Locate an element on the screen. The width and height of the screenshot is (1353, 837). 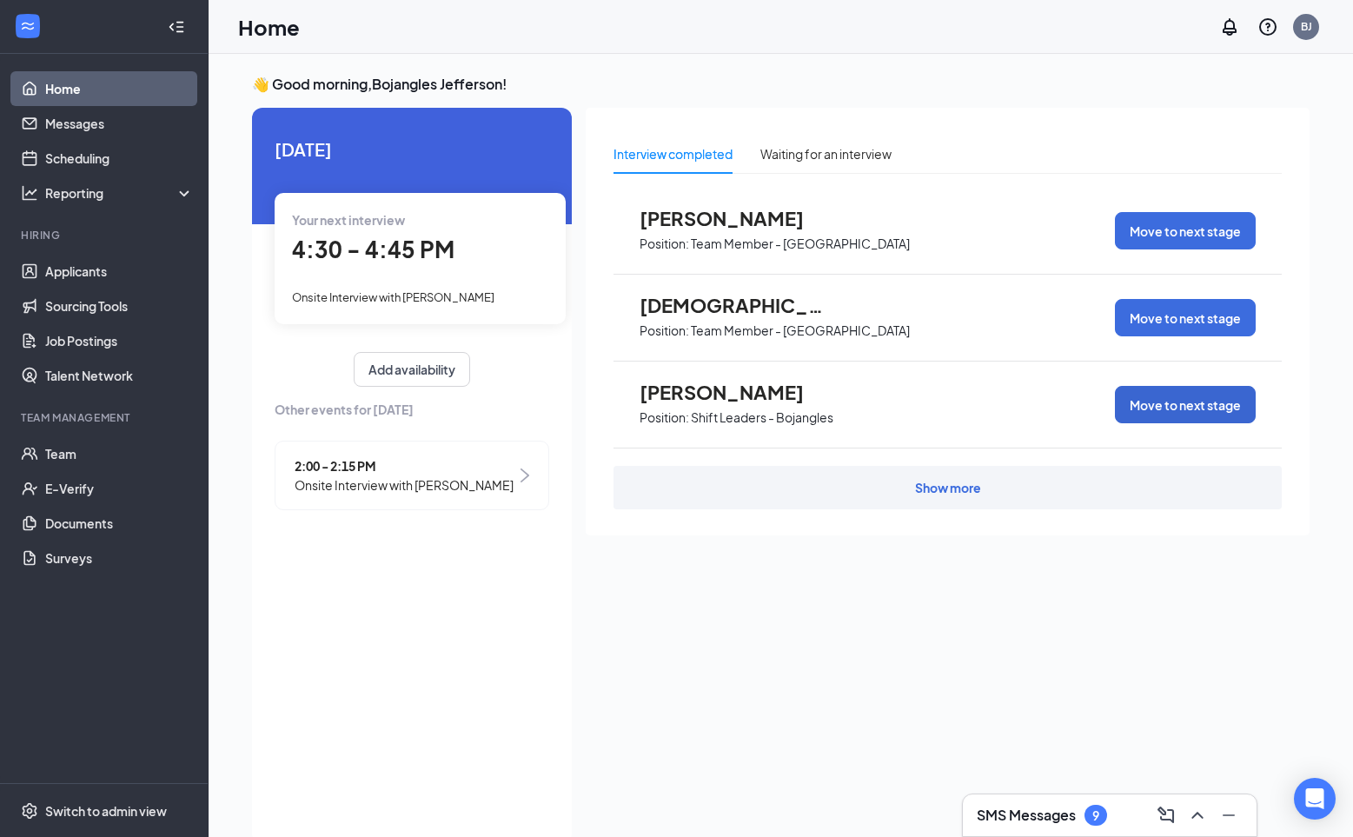
div: Open Intercom Messenger is located at coordinates (1315, 799).